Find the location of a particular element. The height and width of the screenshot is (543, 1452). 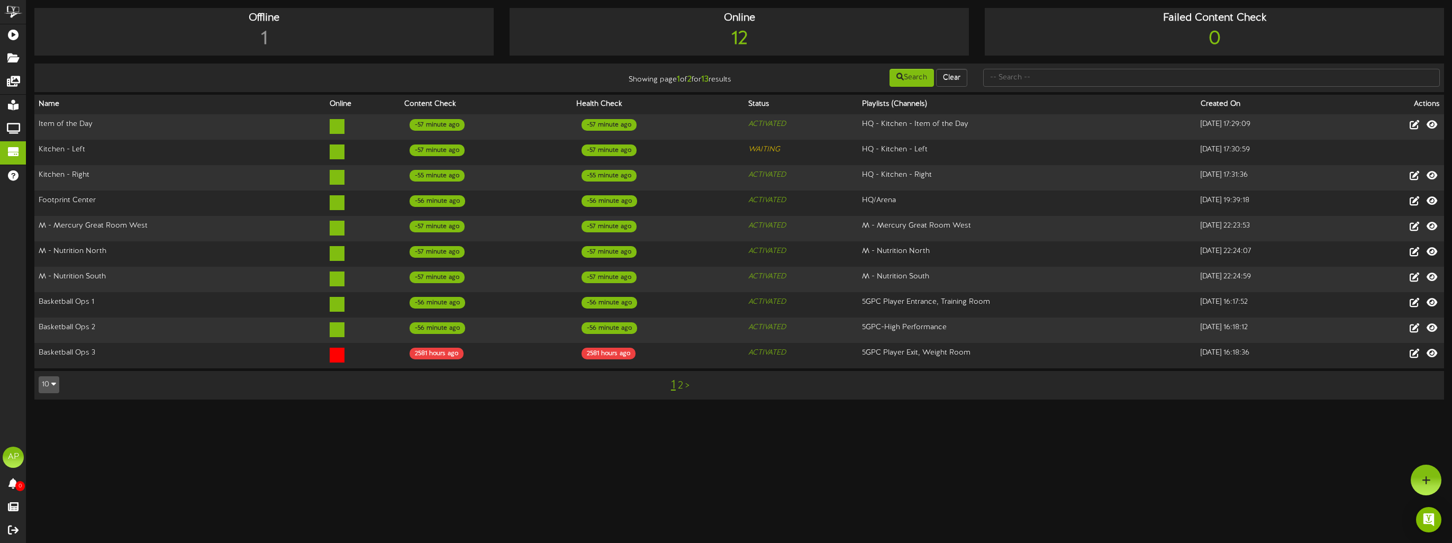

th: Content Check is located at coordinates (486, 104).